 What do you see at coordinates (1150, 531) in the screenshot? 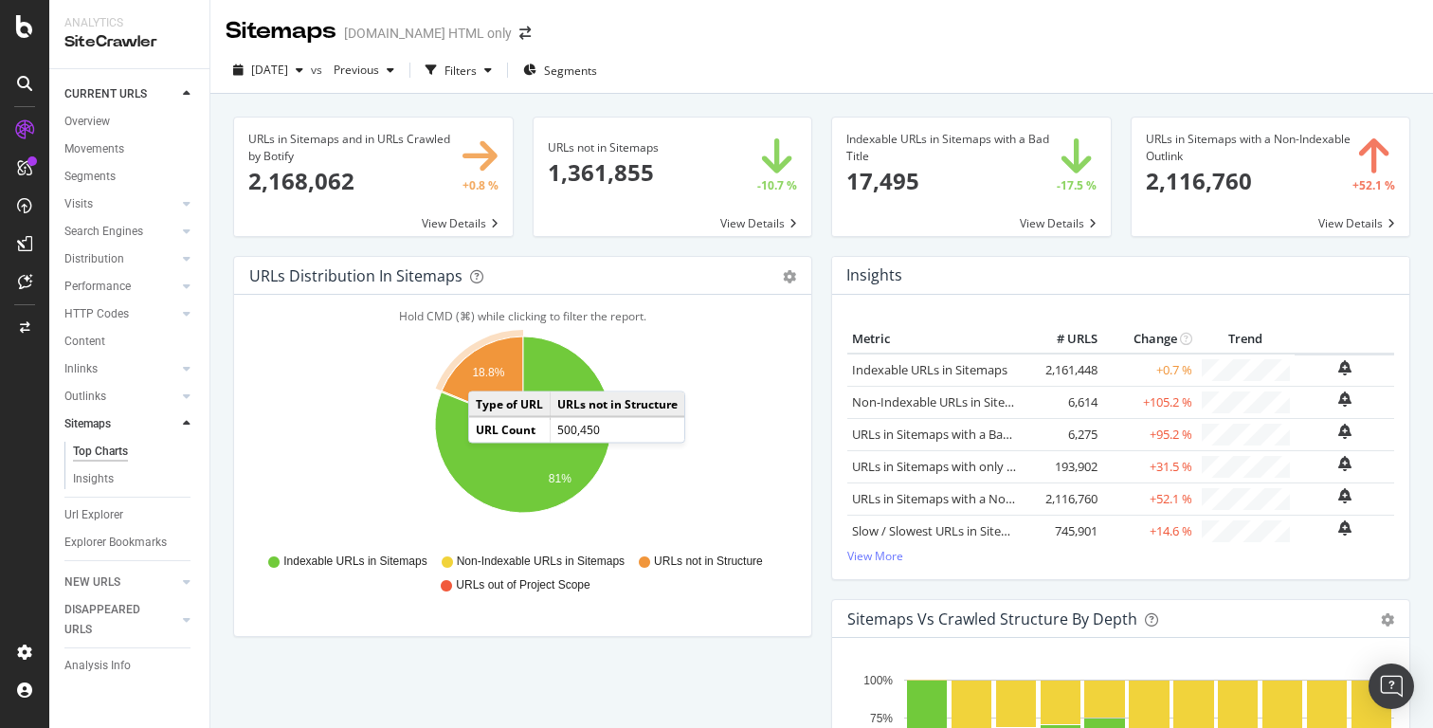
I see `td: +14.6 %` at bounding box center [1150, 531].